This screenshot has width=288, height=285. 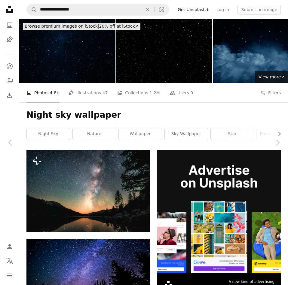 What do you see at coordinates (193, 10) in the screenshot?
I see `a: Get Unsplash+` at bounding box center [193, 10].